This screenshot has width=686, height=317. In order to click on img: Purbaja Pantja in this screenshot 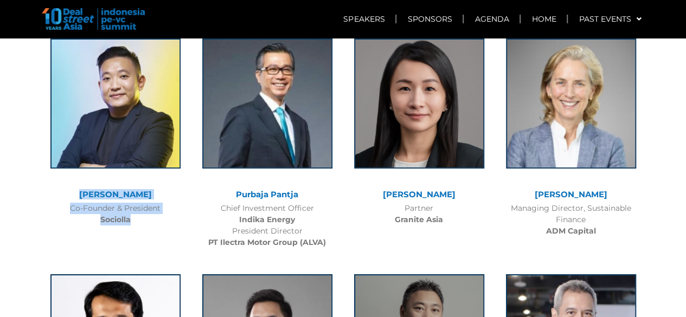, I will do `click(267, 104)`.